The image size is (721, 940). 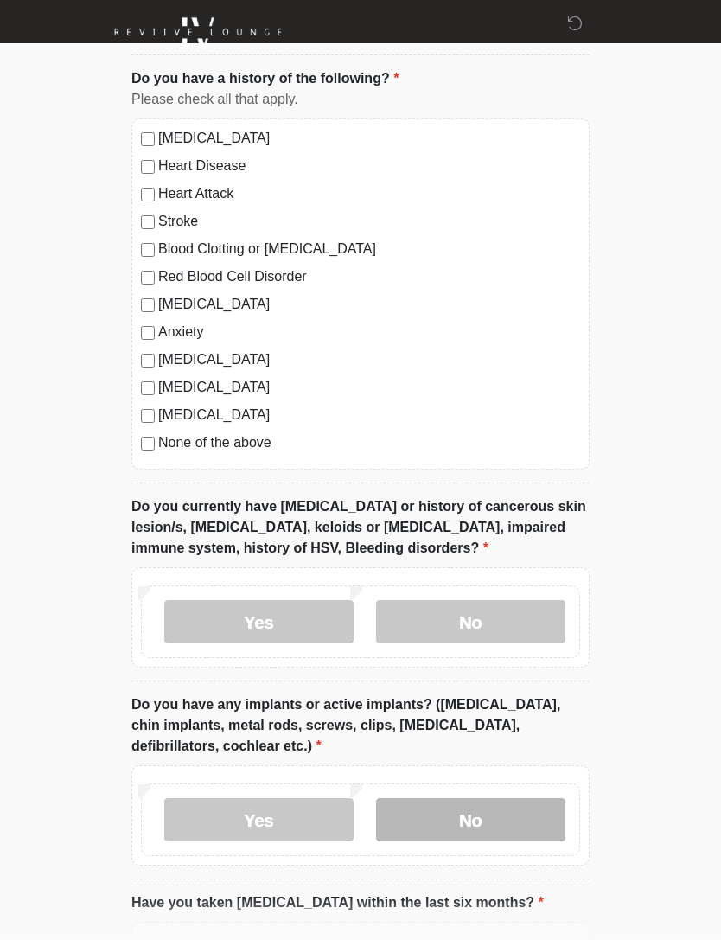 What do you see at coordinates (369, 443) in the screenshot?
I see `label: None of the above` at bounding box center [369, 443].